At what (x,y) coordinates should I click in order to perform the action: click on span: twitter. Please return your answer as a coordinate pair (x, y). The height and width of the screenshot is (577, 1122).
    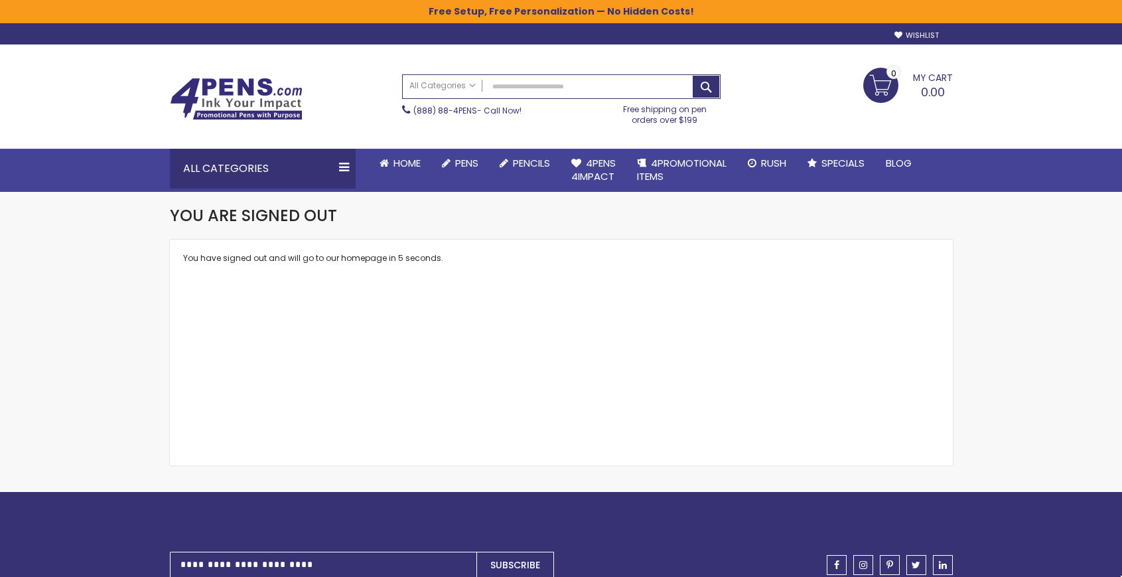
    Looking at the image, I should click on (916, 565).